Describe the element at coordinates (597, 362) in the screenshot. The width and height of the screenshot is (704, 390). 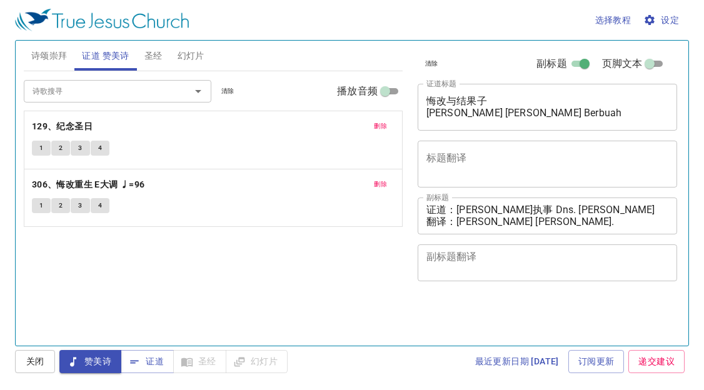
I see `a: 订阅更新` at that location.